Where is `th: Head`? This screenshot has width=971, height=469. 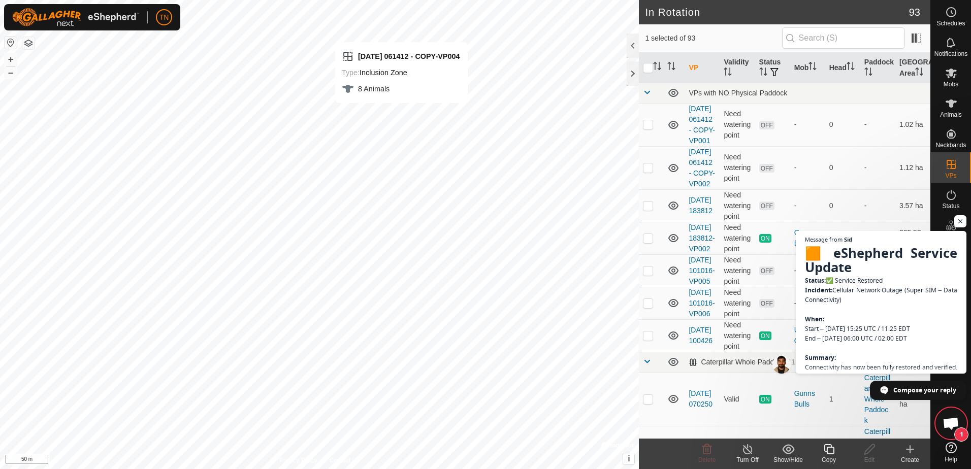
th: Head is located at coordinates (842, 68).